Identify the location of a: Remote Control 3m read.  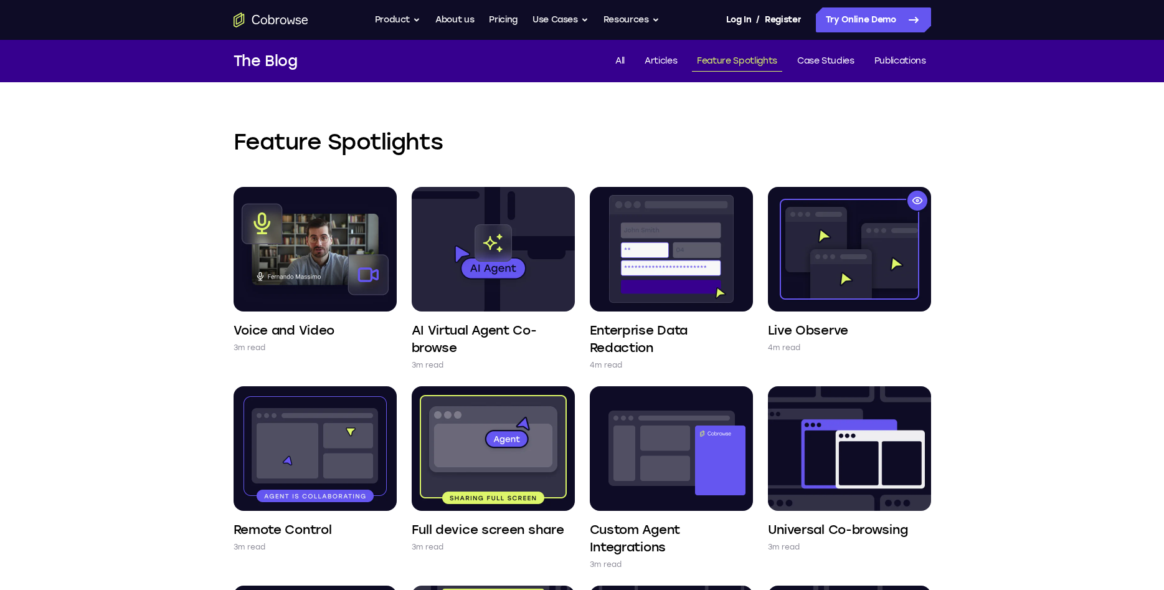
(315, 469).